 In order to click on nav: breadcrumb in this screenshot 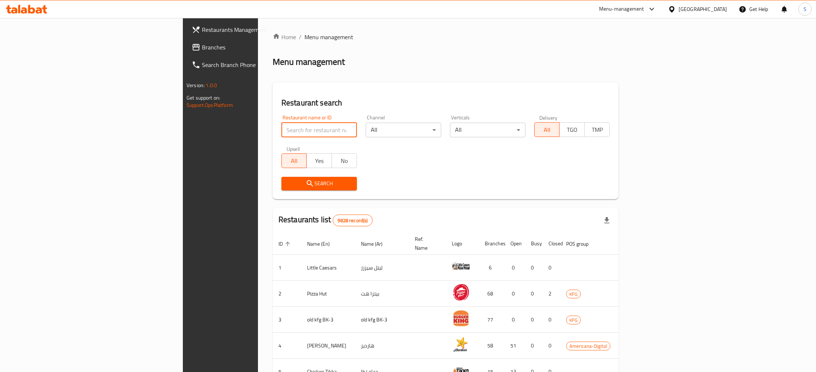, I will do `click(446, 37)`.